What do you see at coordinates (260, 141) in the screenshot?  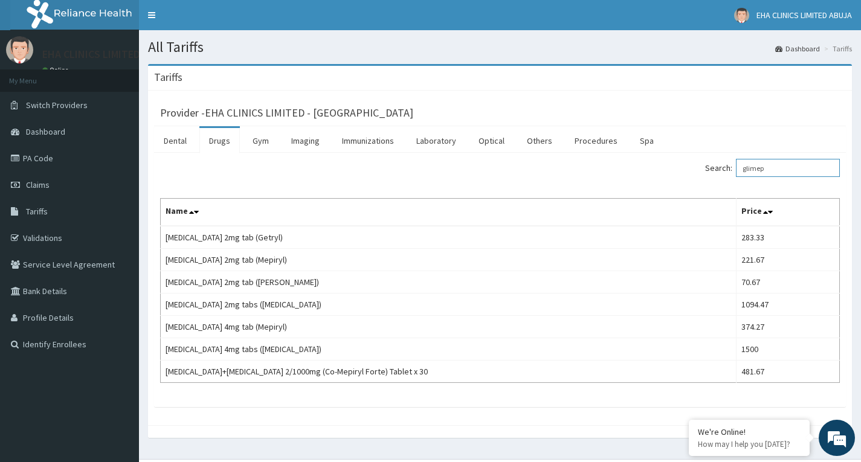 I see `a: Gym` at bounding box center [260, 141].